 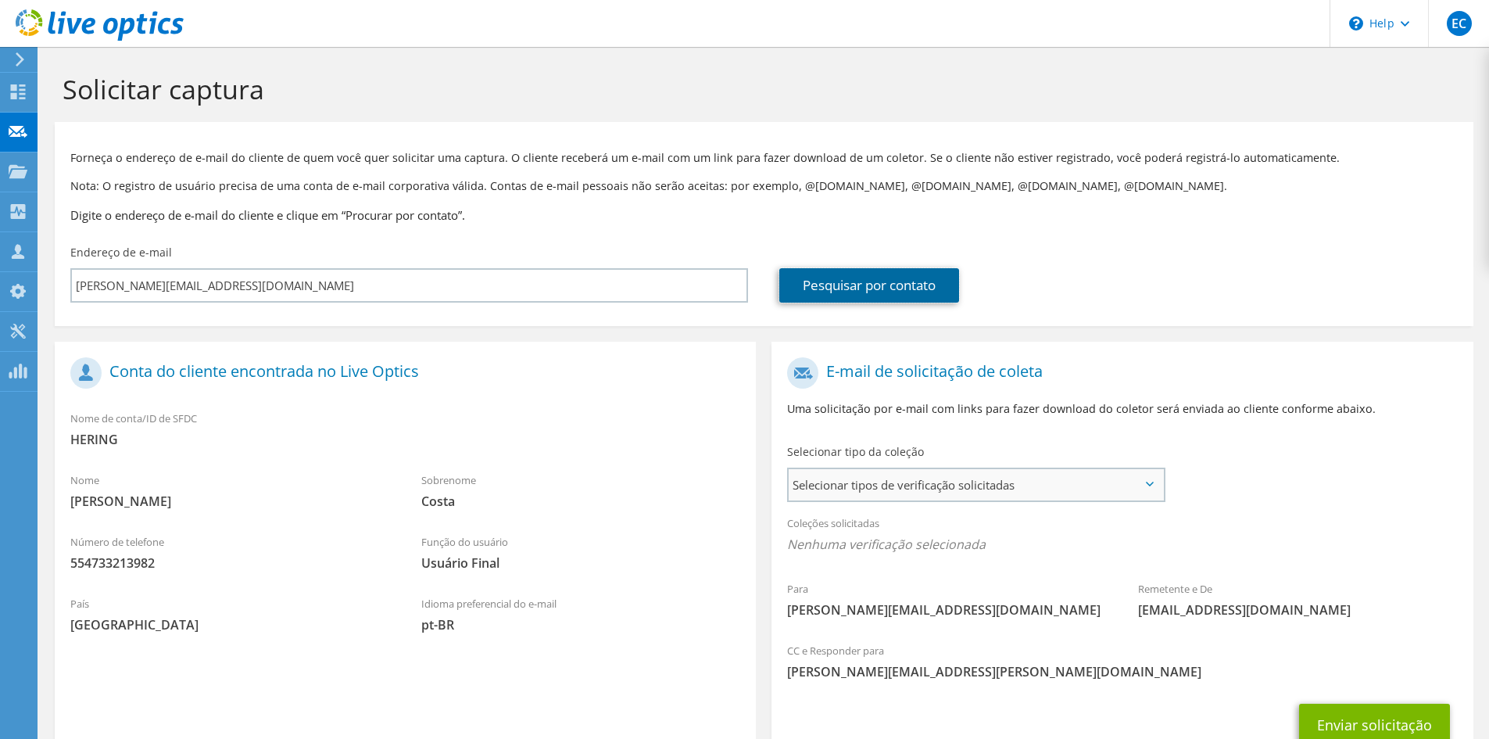 What do you see at coordinates (405, 428) in the screenshot?
I see `div: Nome de conta/ID de SFDC` at bounding box center [405, 428].